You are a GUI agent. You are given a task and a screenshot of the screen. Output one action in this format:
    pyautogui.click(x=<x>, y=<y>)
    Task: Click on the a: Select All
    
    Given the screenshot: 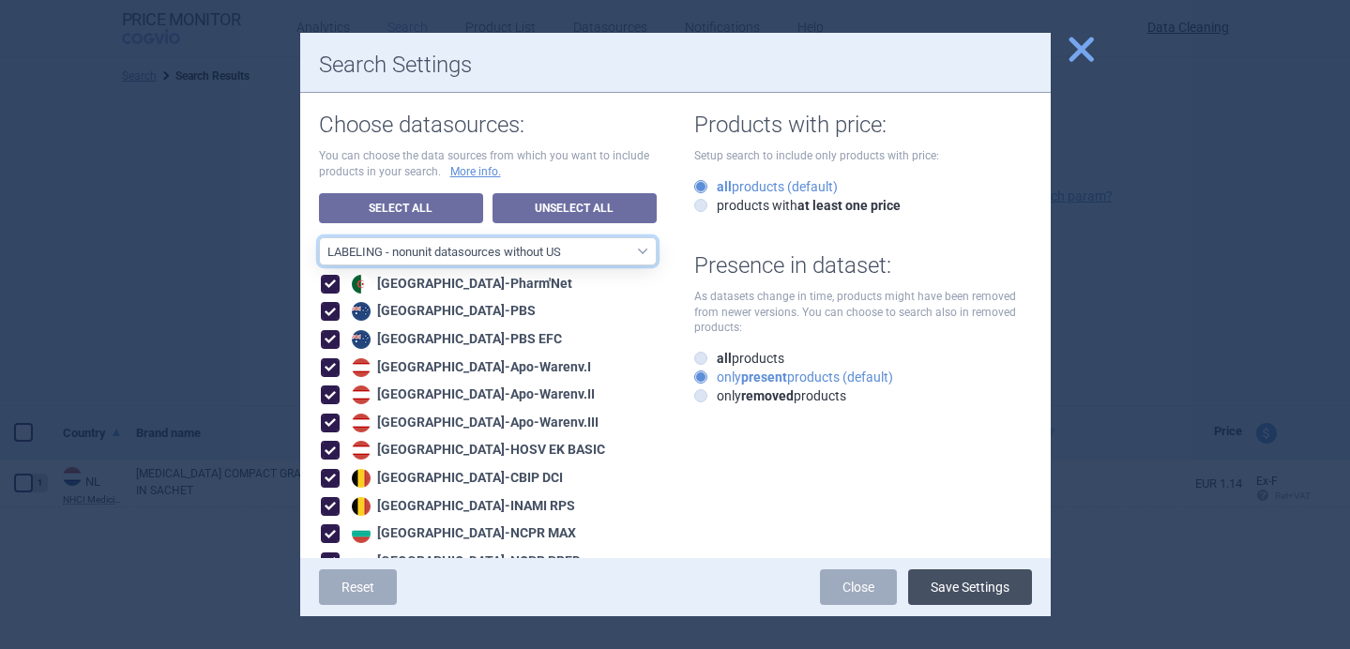 What is the action you would take?
    pyautogui.click(x=401, y=208)
    